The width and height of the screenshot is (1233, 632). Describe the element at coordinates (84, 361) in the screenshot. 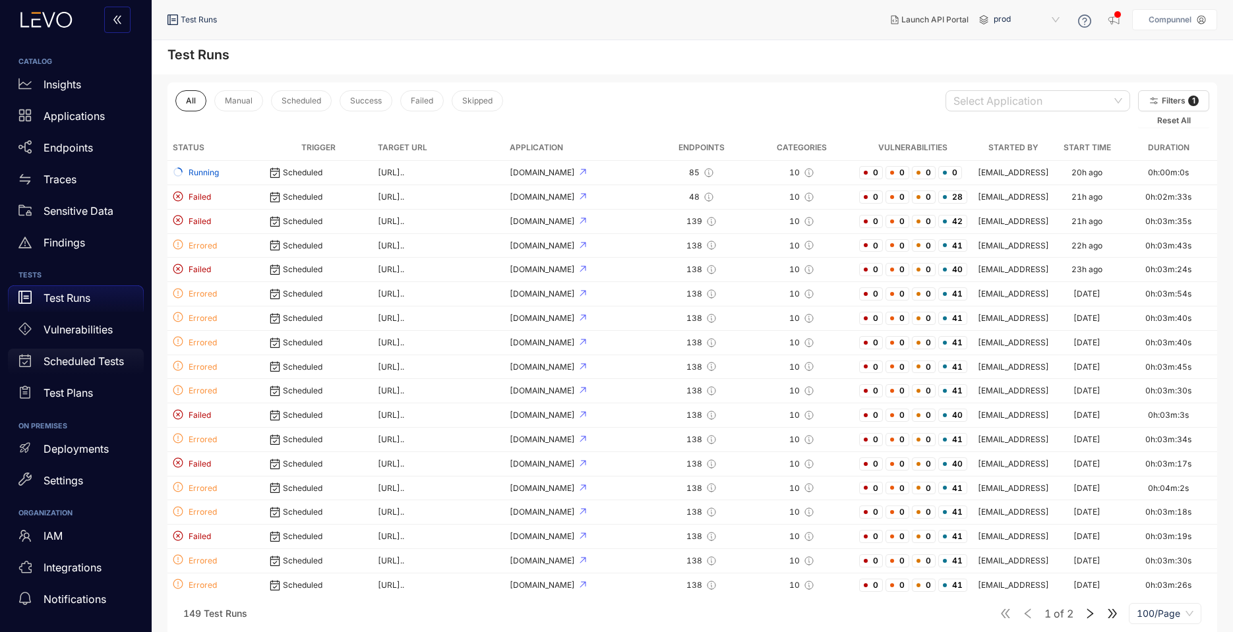

I see `p: Scheduled Tests` at that location.